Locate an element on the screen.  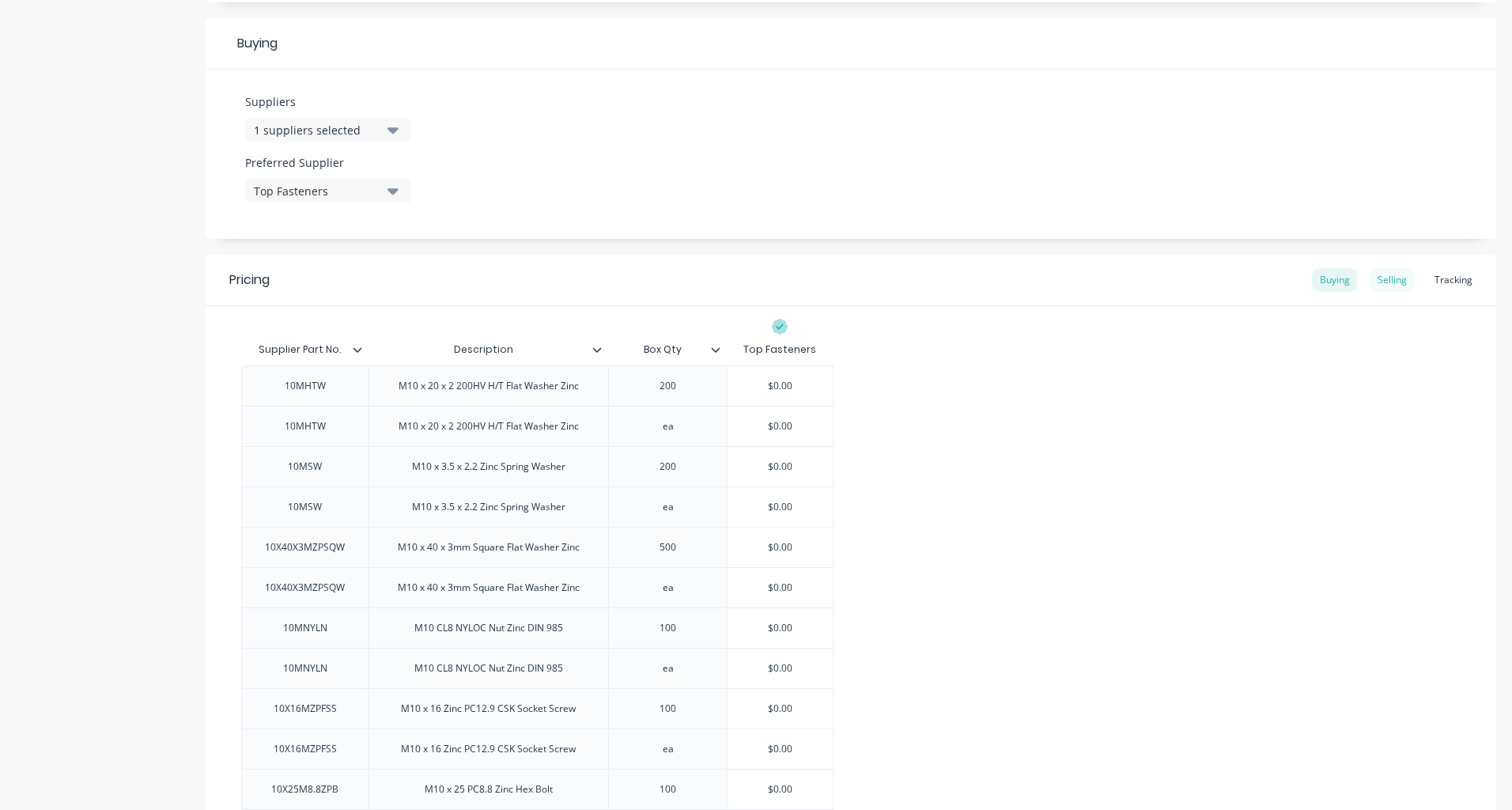
div: Selling is located at coordinates (1392, 280).